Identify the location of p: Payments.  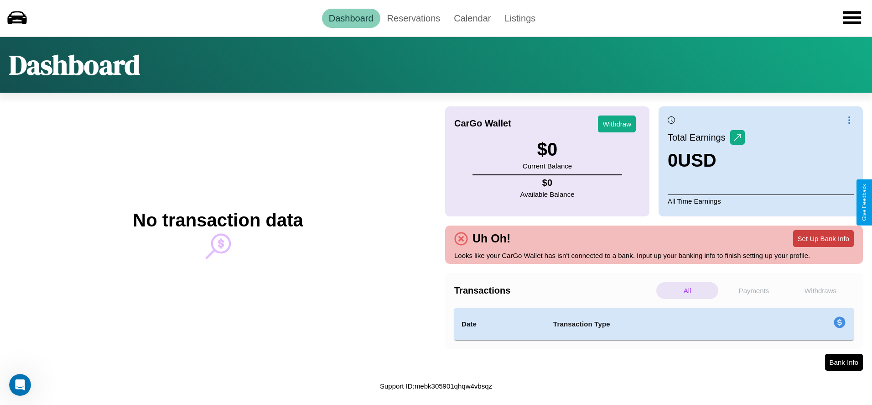
(754, 290).